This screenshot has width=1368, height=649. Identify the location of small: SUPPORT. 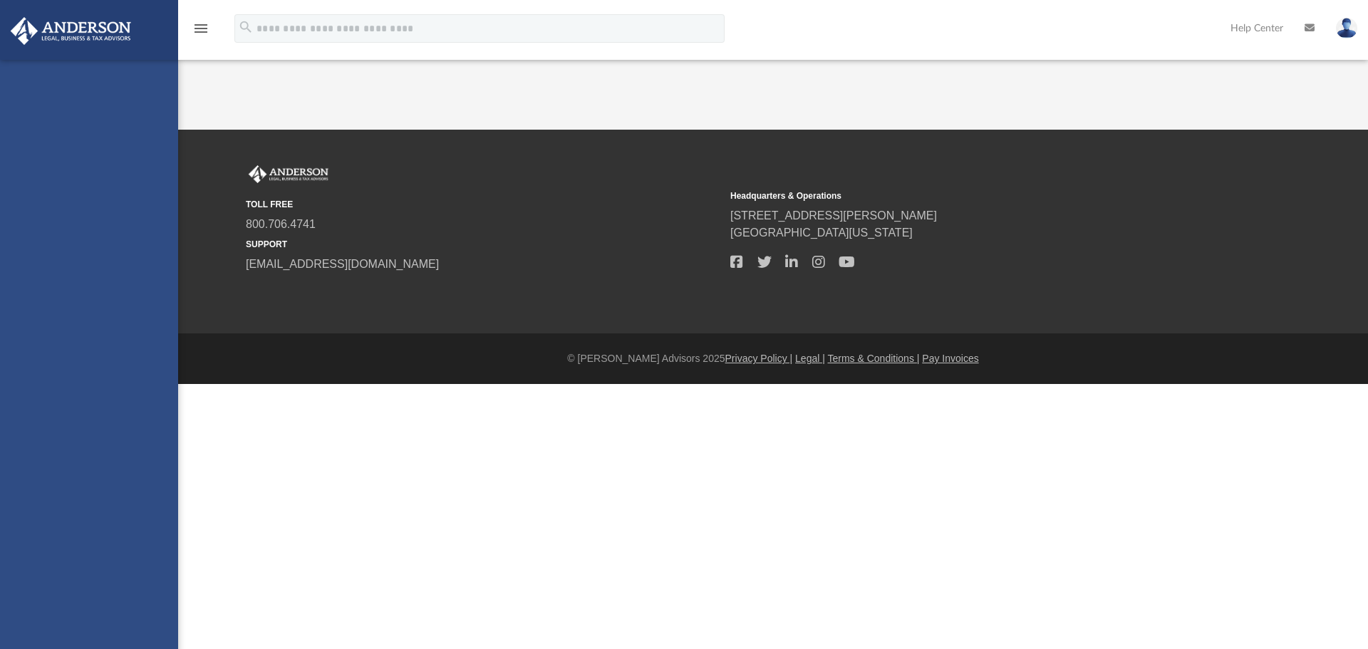
(483, 244).